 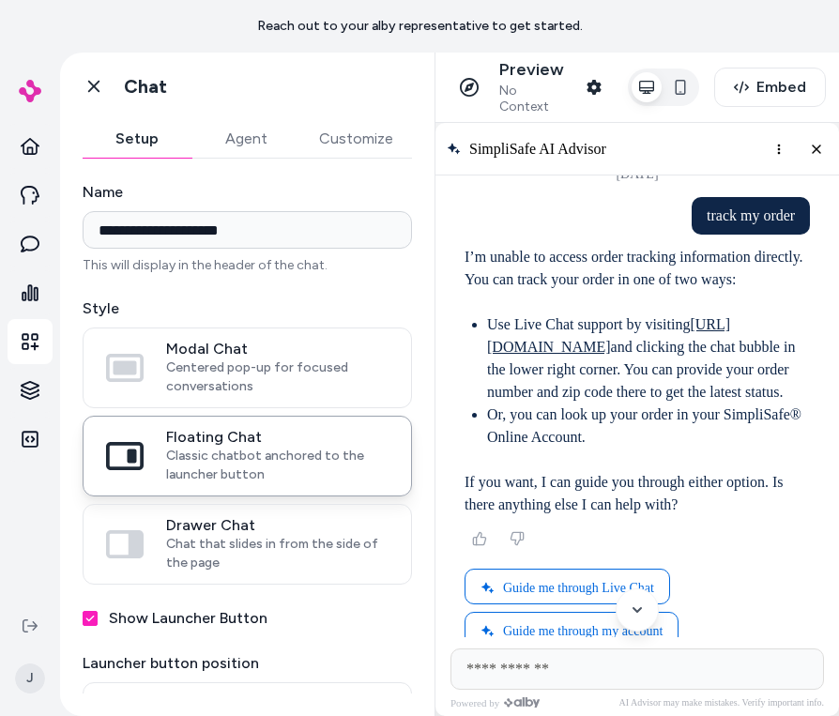 What do you see at coordinates (532, 69) in the screenshot?
I see `p: Preview` at bounding box center [532, 69].